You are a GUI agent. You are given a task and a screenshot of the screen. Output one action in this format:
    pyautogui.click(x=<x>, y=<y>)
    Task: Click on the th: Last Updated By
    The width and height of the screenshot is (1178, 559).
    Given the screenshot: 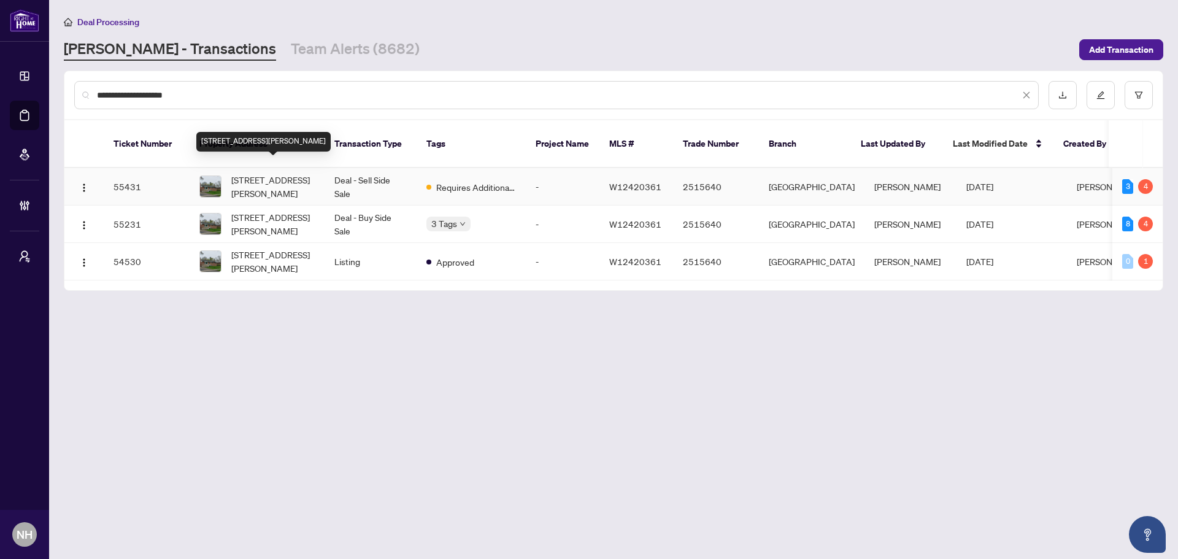 What is the action you would take?
    pyautogui.click(x=897, y=144)
    